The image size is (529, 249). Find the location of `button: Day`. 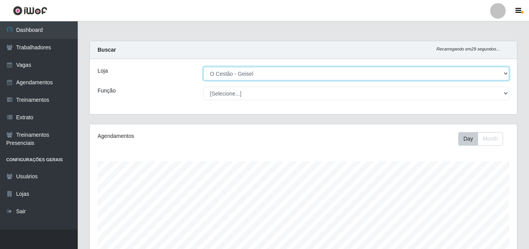

button: Day is located at coordinates (468, 139).